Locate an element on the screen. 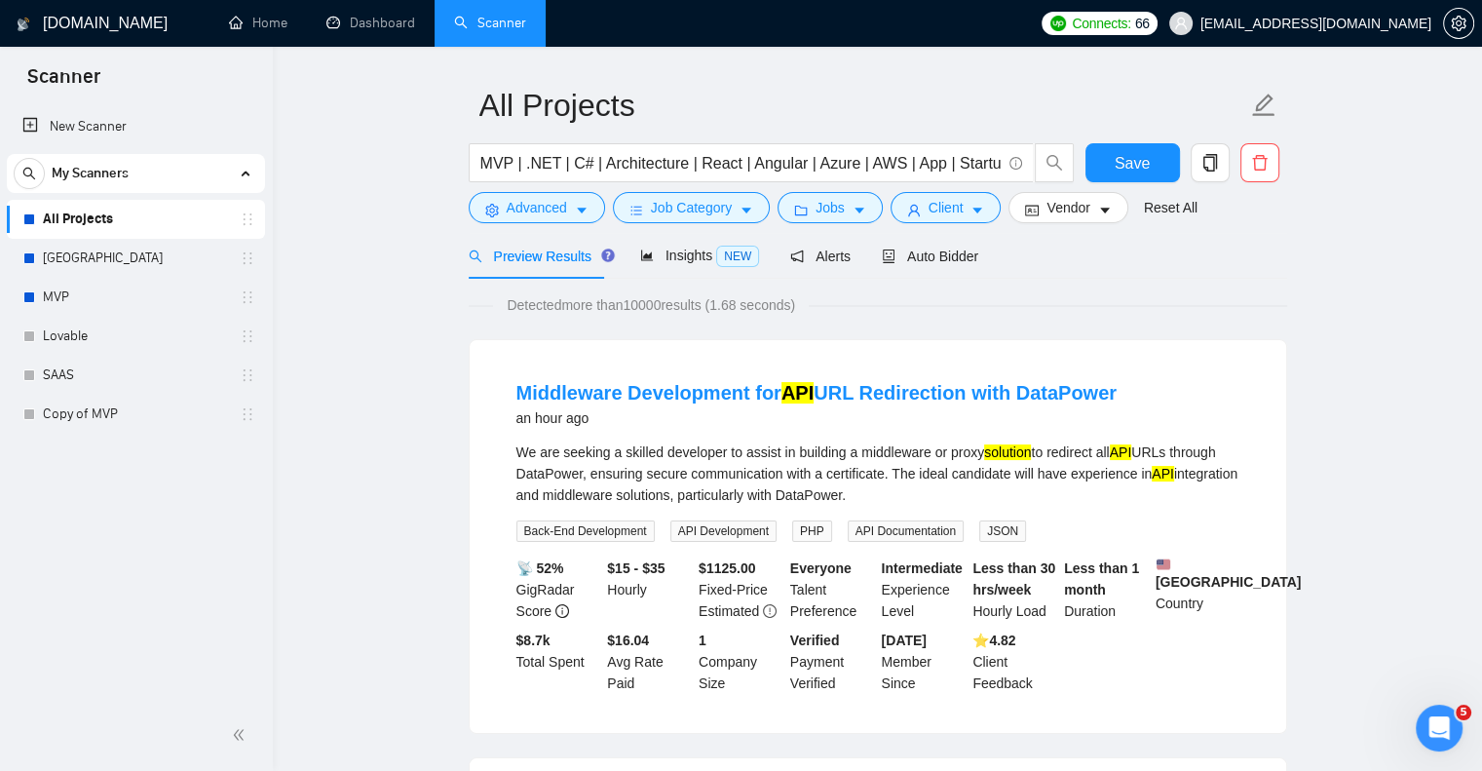 This screenshot has height=771, width=1482. span: Estimated is located at coordinates (729, 611).